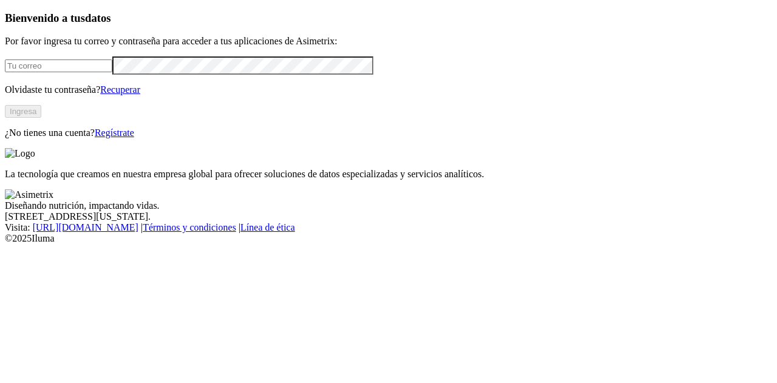 This screenshot has height=383, width=777. I want to click on input: Tu correo, so click(58, 66).